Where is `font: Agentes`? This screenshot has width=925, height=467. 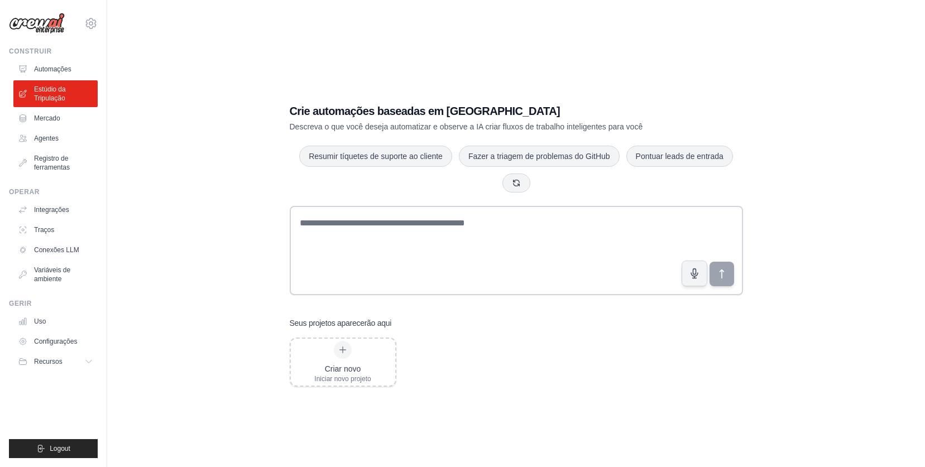 font: Agentes is located at coordinates (46, 139).